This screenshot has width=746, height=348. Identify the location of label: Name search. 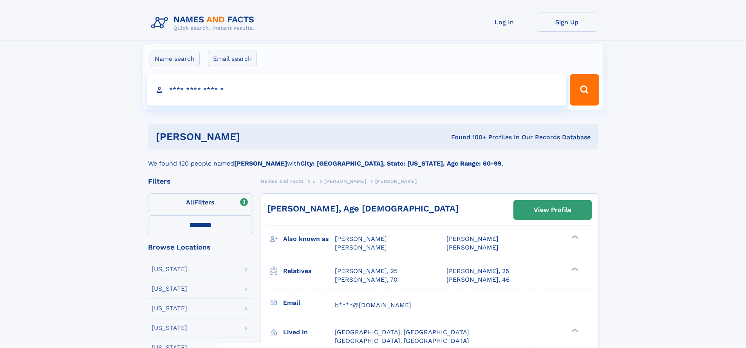
(175, 59).